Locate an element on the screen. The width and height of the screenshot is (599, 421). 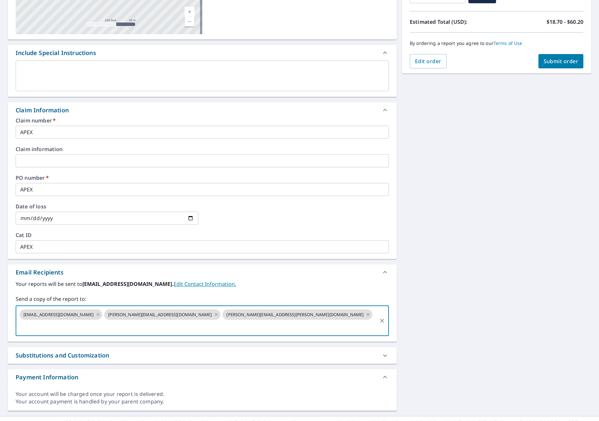
button: Clear is located at coordinates (382, 321).